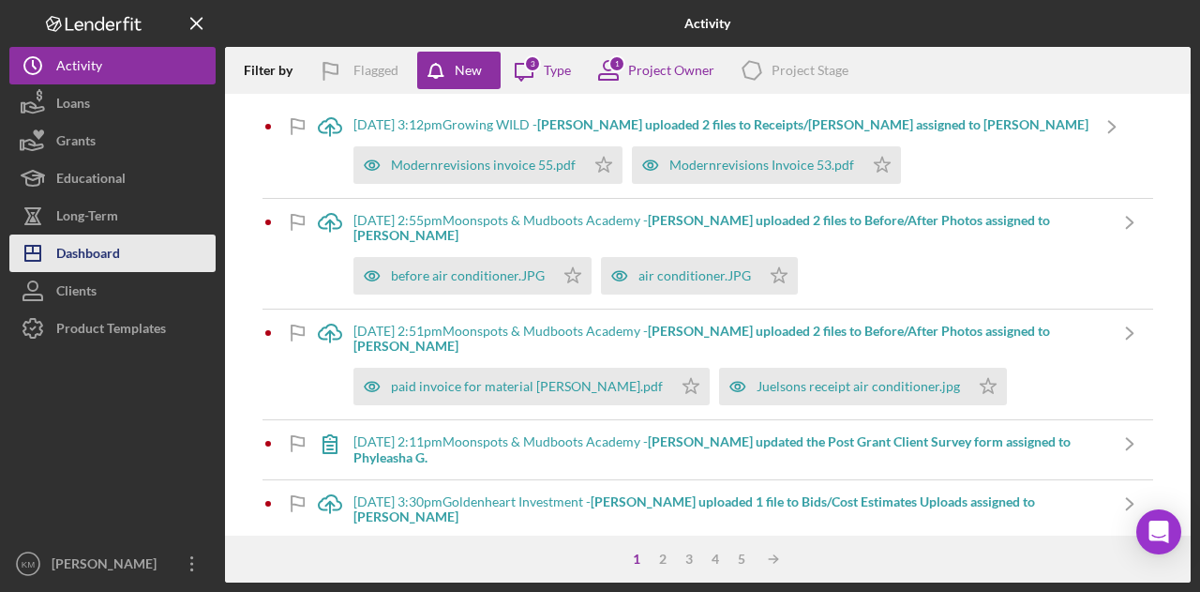  Describe the element at coordinates (362, 70) in the screenshot. I see `button: Flagged` at that location.